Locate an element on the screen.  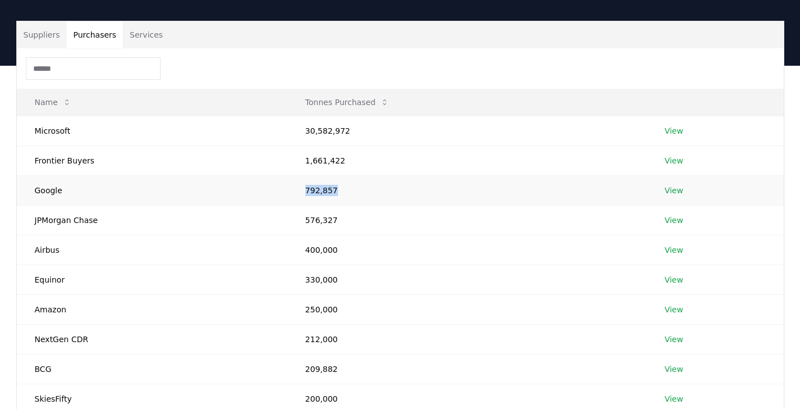
td: Microsoft is located at coordinates (152, 130).